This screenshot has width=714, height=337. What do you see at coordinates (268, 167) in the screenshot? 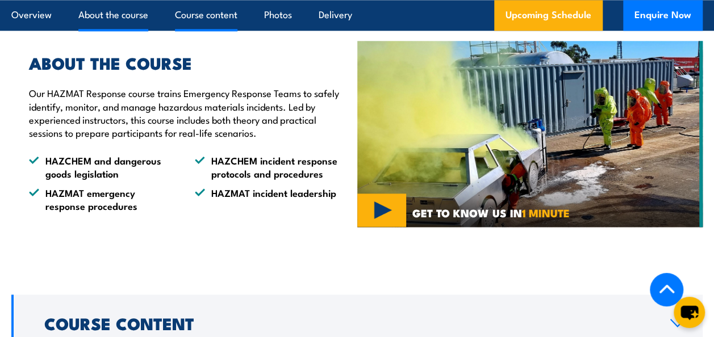
I see `li: HAZCHEM incident response protocols and procedures` at bounding box center [268, 167].